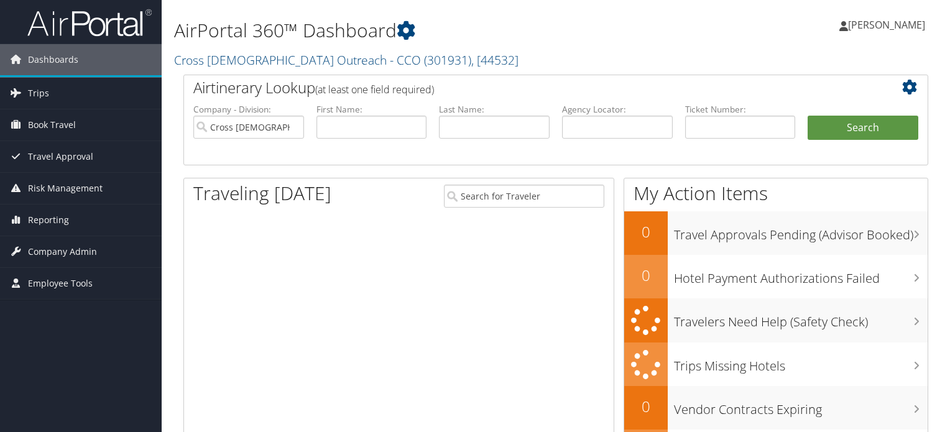 This screenshot has width=950, height=432. What do you see at coordinates (801, 363) in the screenshot?
I see `h3: Trips Missing Hotels` at bounding box center [801, 363].